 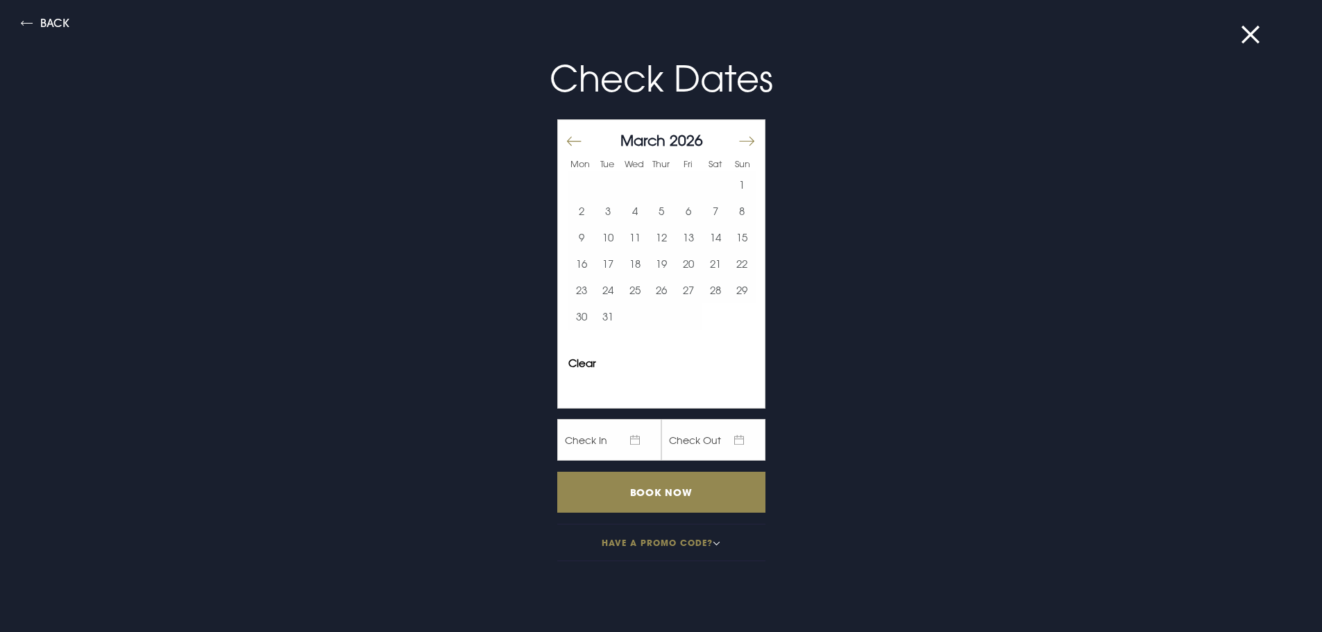 I want to click on button: 10, so click(x=608, y=237).